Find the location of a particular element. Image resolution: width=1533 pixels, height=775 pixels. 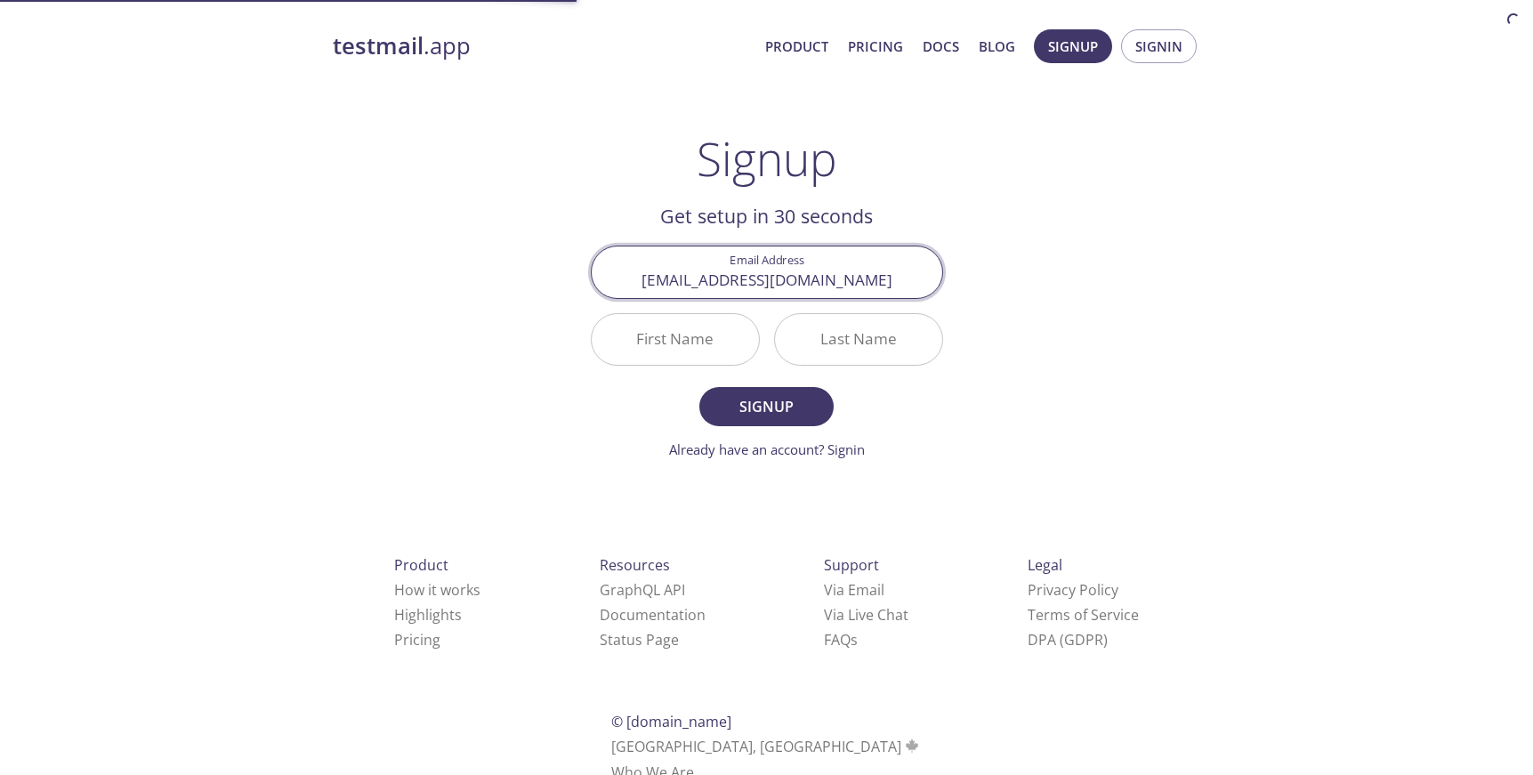

a: Terms of Service is located at coordinates (1083, 615).